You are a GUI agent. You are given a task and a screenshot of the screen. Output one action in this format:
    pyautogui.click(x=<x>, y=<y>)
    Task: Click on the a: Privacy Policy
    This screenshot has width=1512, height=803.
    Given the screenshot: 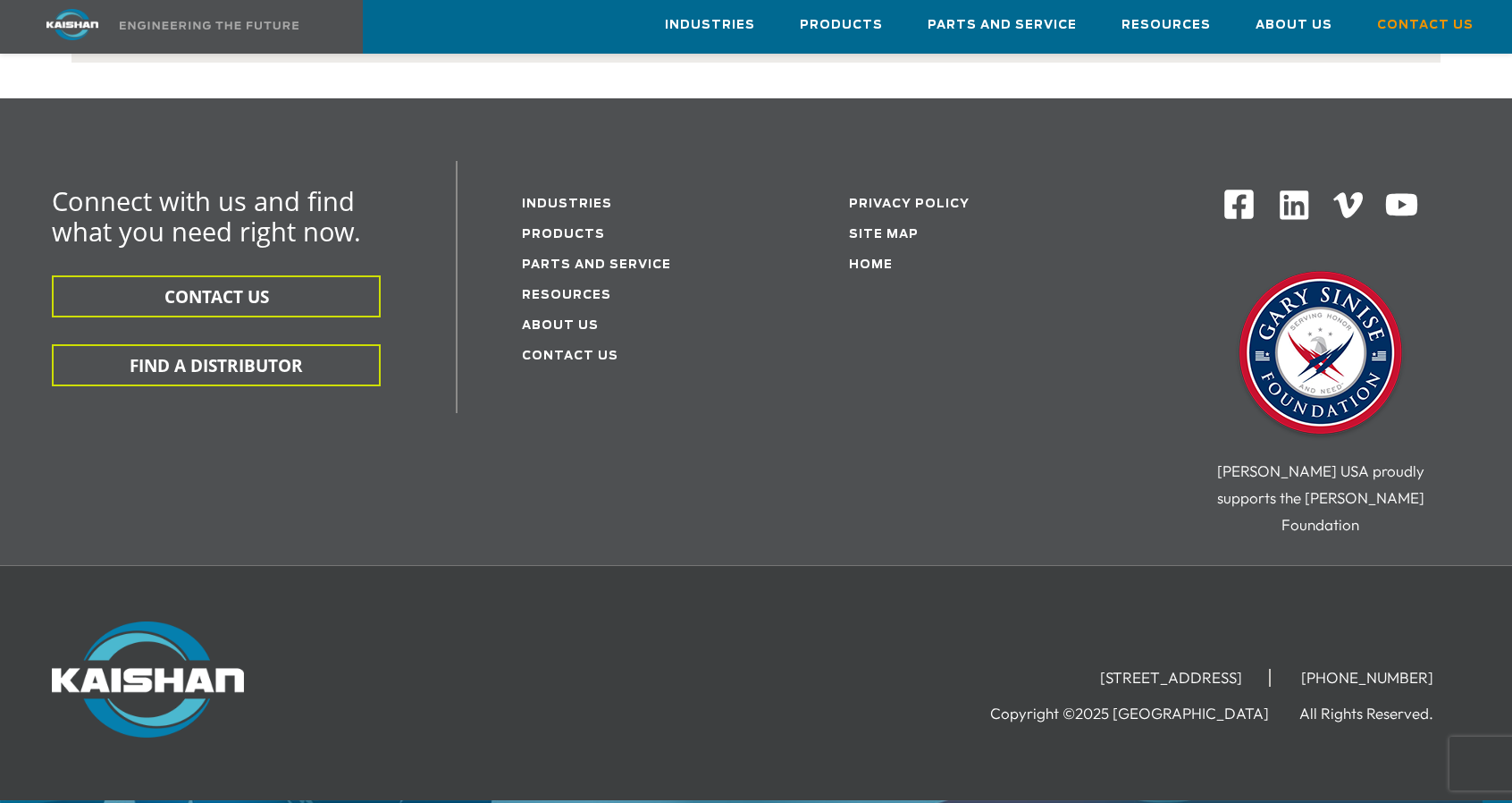 What is the action you would take?
    pyautogui.click(x=909, y=204)
    